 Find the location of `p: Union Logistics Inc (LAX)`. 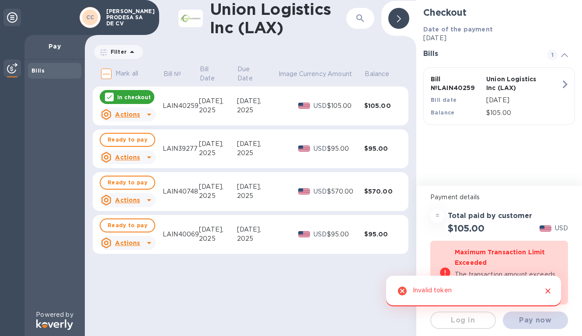

p: Union Logistics Inc (LAX) is located at coordinates (512, 84).